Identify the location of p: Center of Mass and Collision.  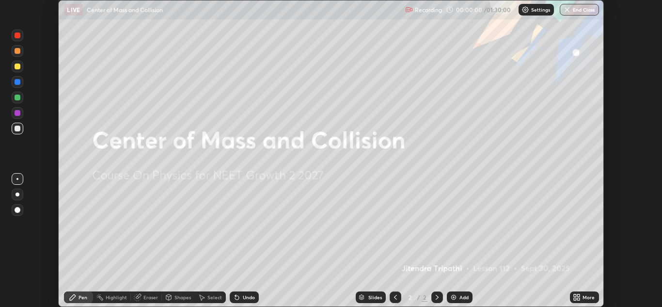
(125, 10).